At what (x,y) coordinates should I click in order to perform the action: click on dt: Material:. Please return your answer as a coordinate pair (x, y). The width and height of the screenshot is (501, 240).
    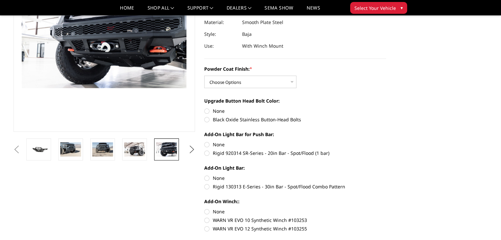
    Looking at the image, I should click on (221, 22).